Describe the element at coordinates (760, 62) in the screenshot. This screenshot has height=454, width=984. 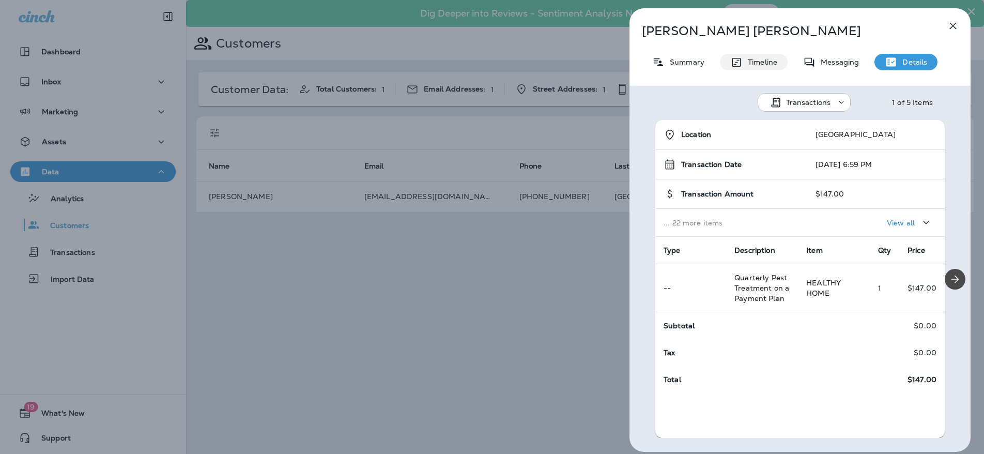
I see `p: Timeline` at that location.